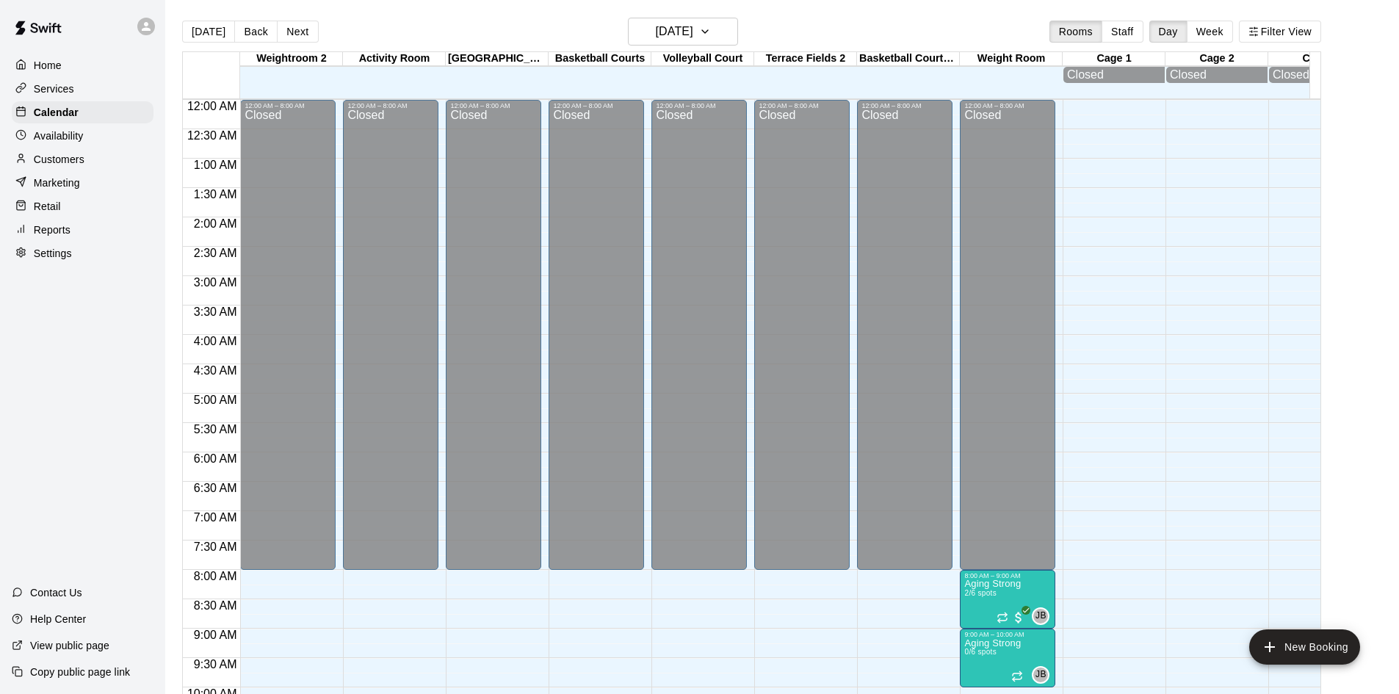 The image size is (1399, 694). I want to click on div: Services, so click(82, 89).